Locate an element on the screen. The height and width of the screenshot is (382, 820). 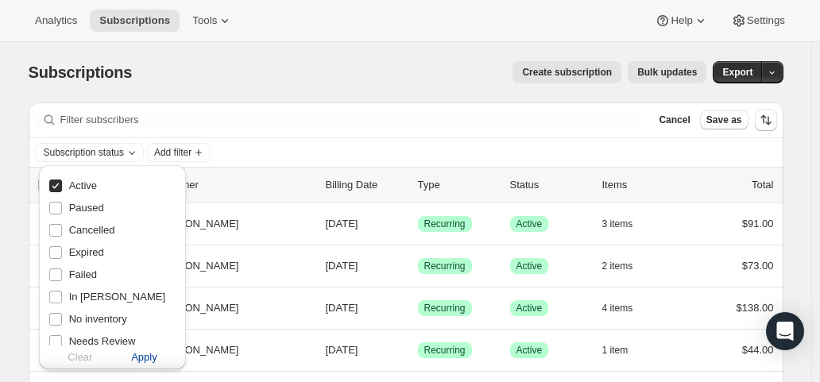
button: Subscriptions is located at coordinates (134, 21).